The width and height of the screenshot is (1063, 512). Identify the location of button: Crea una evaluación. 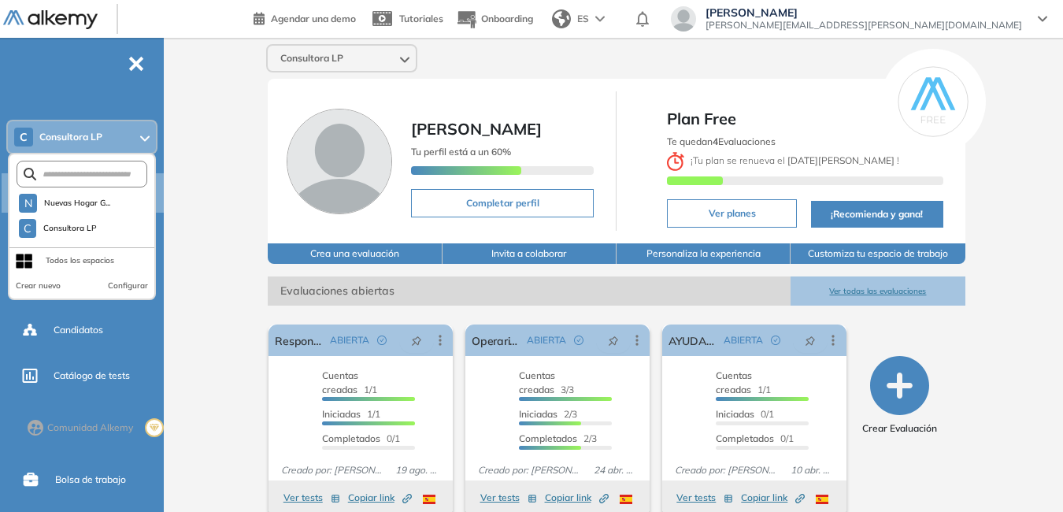
(354, 253).